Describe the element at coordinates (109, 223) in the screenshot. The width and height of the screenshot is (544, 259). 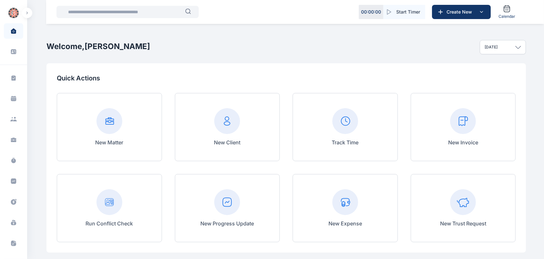
I see `p: Run Conflict Check` at that location.